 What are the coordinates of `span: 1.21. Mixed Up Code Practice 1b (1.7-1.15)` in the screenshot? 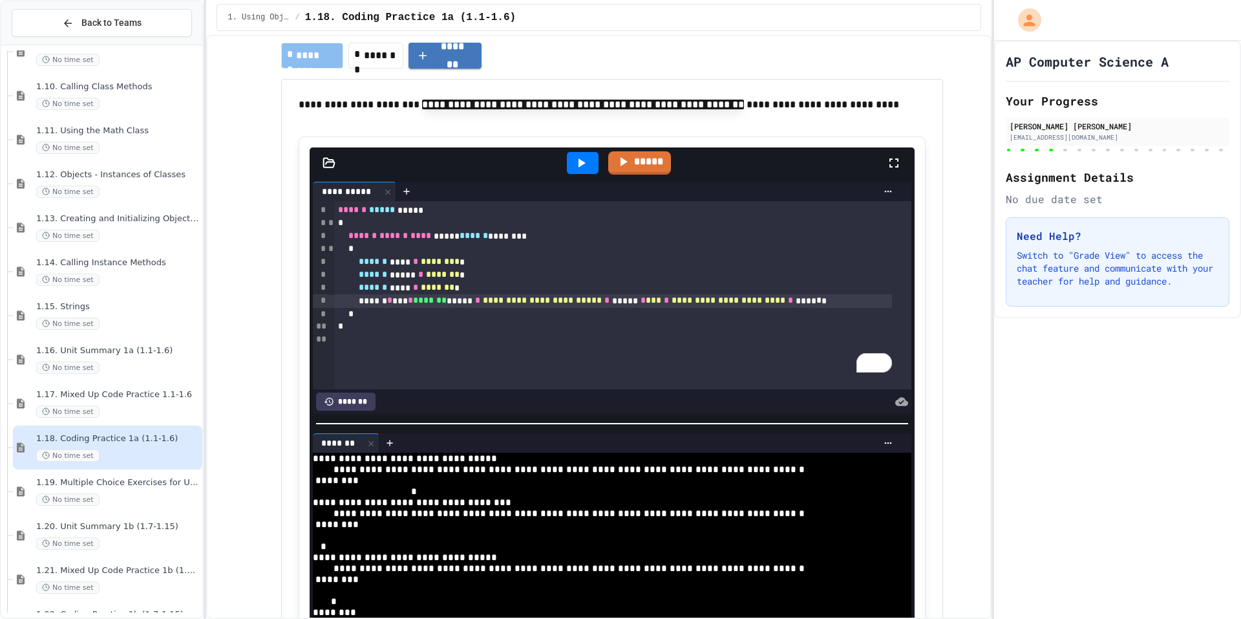 It's located at (118, 570).